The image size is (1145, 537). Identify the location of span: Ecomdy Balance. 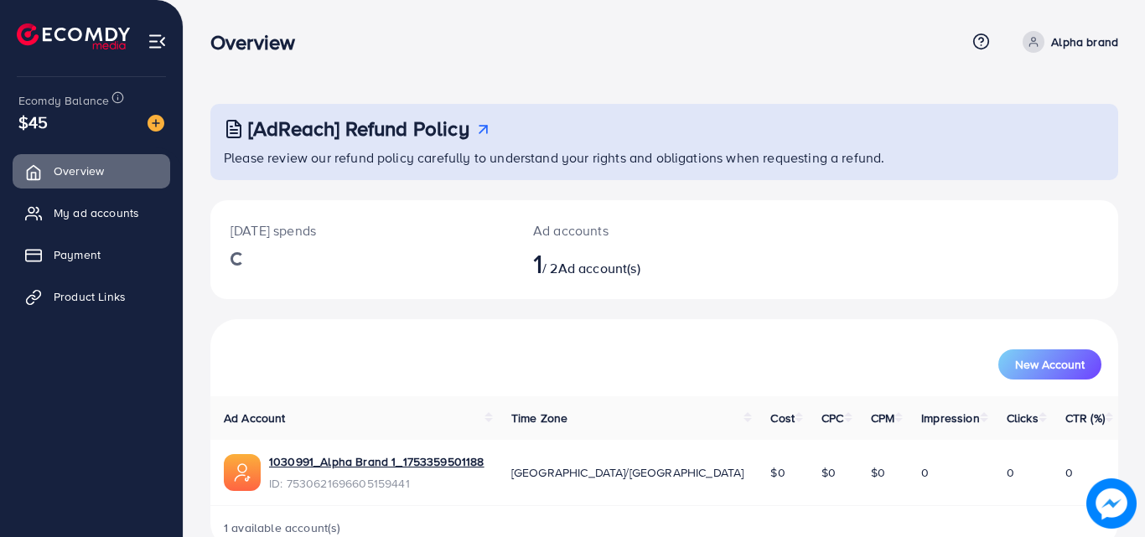
(64, 101).